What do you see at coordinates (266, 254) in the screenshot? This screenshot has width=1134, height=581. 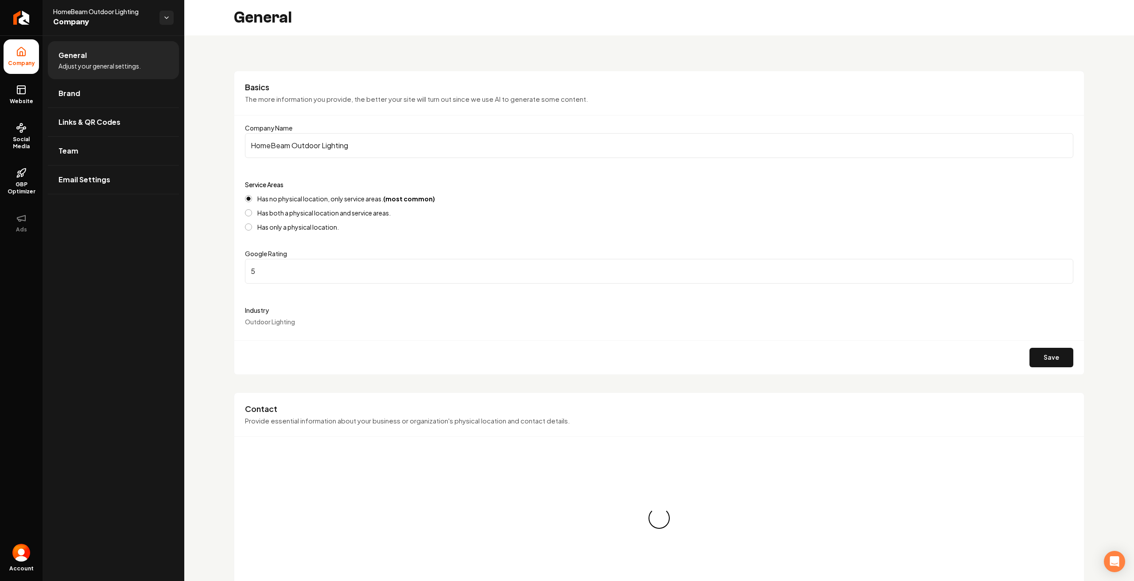 I see `label: Google Rating` at bounding box center [266, 254].